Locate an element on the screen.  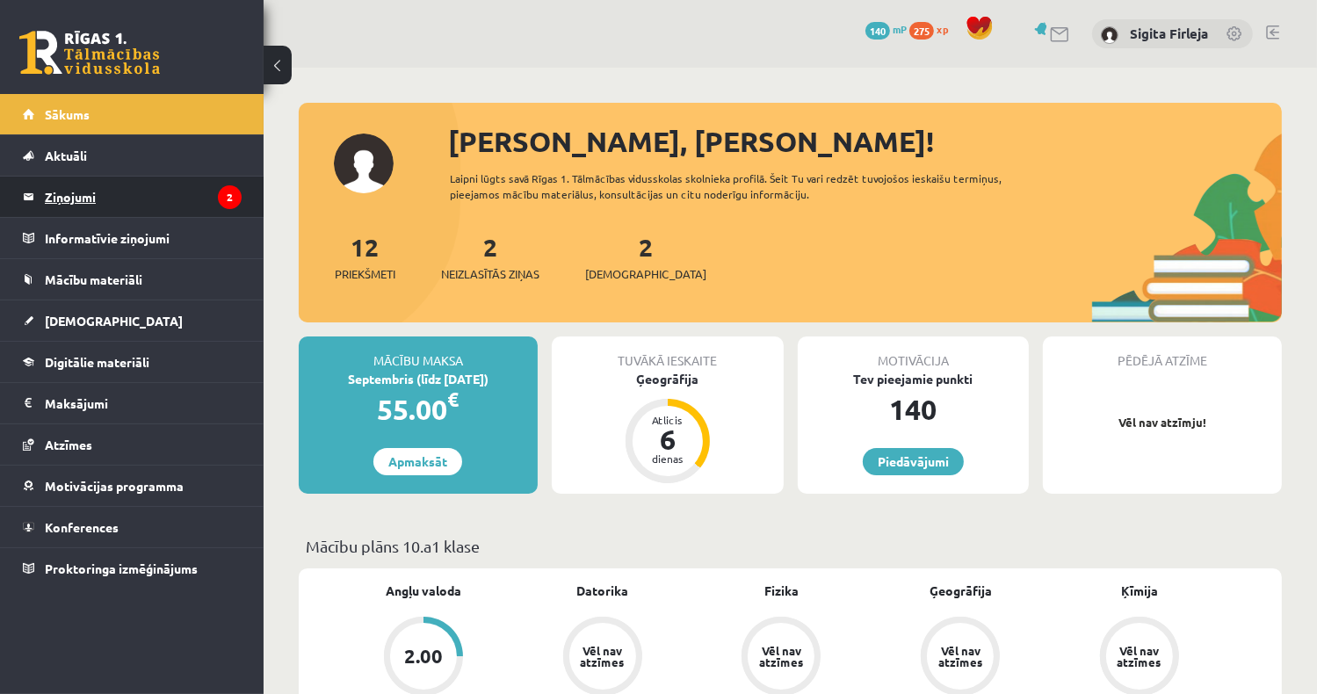
a: Informatīvie ziņojumi is located at coordinates (132, 238).